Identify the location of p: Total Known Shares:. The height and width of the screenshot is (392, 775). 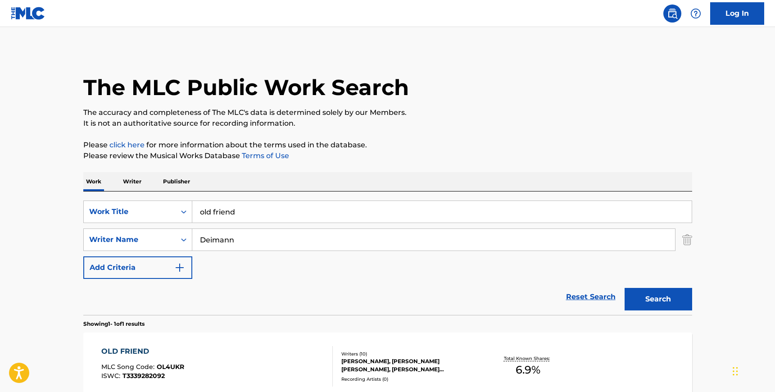
(528, 358).